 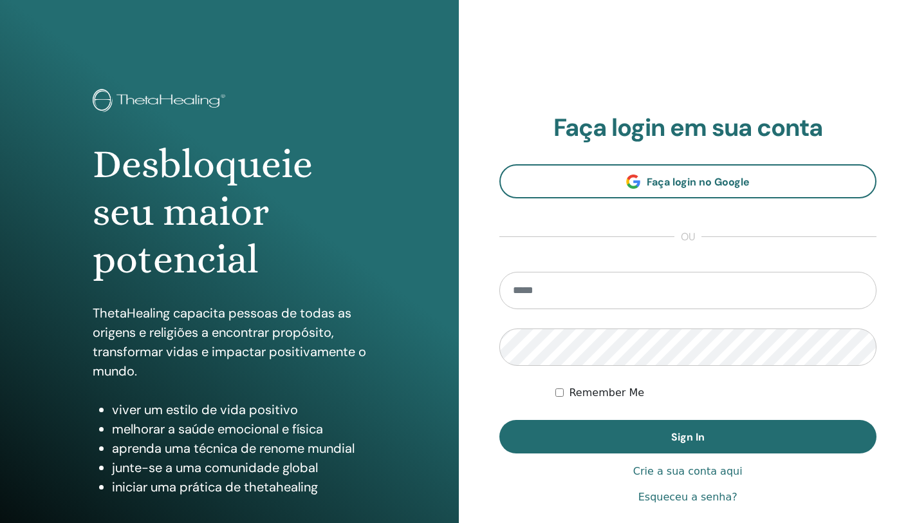 What do you see at coordinates (688, 436) in the screenshot?
I see `span: Sign In` at bounding box center [688, 436].